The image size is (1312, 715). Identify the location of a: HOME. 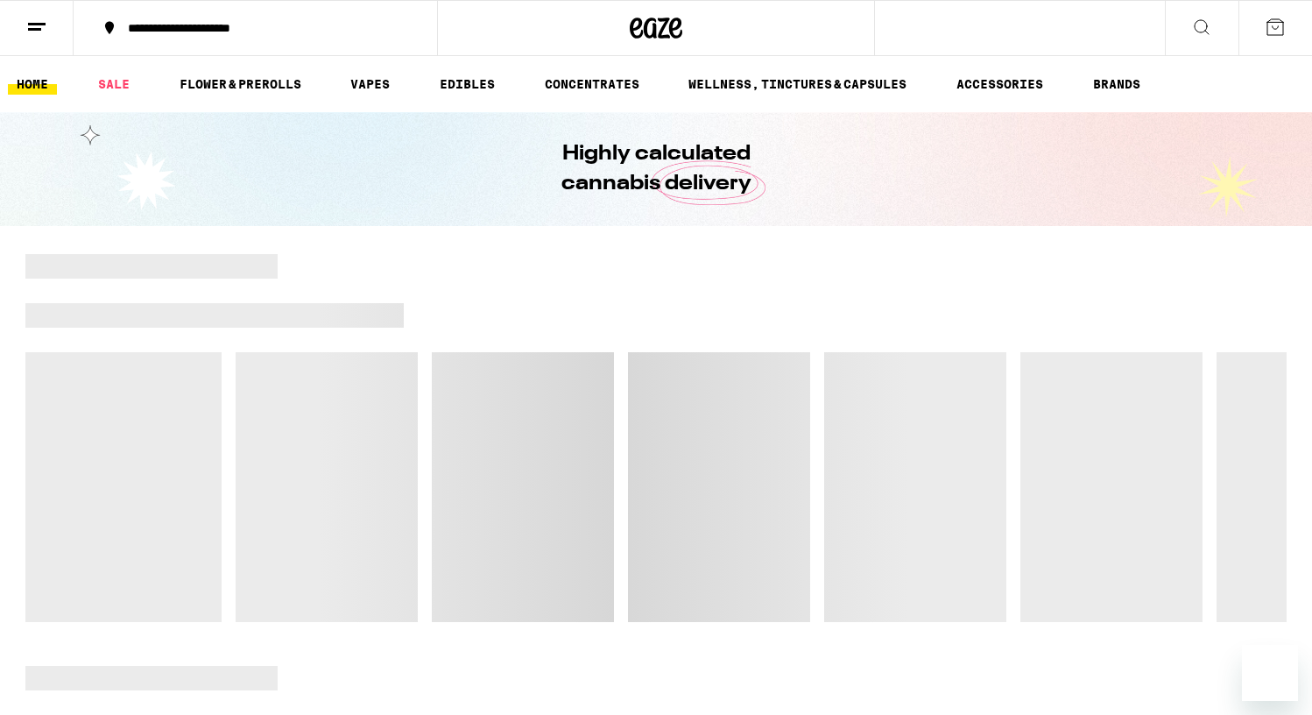
(32, 84).